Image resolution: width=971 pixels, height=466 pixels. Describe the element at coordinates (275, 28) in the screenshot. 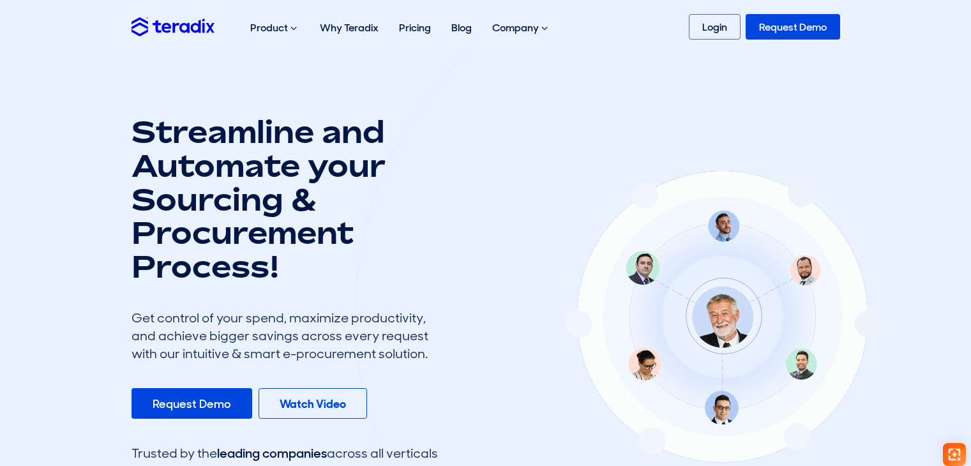

I see `div: Product` at that location.